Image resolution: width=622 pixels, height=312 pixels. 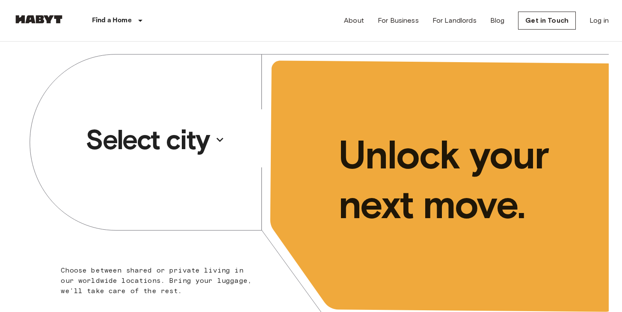 I want to click on a: For Landlords, so click(x=454, y=21).